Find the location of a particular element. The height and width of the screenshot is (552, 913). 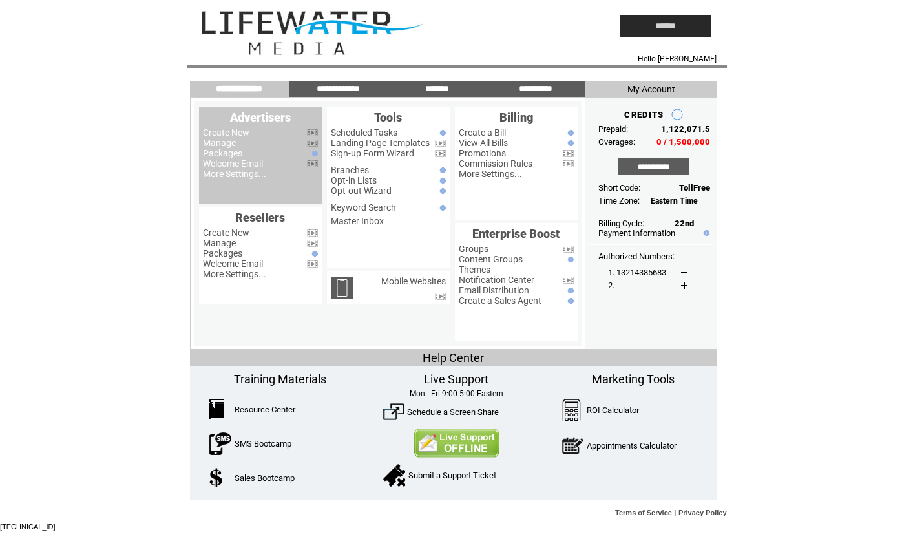

a: Landing Page Templates is located at coordinates (380, 143).